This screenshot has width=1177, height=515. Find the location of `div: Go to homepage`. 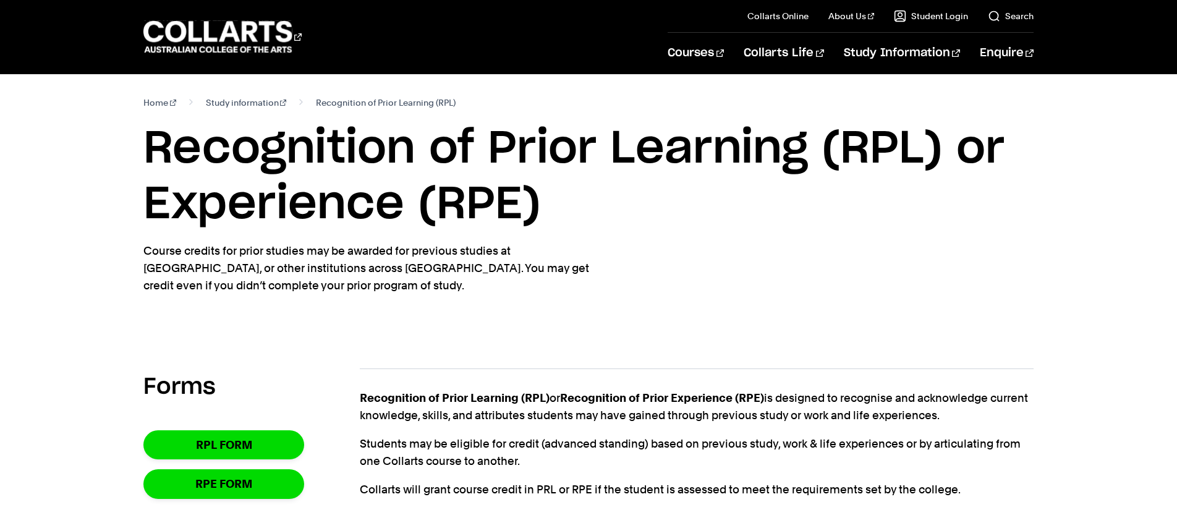

div: Go to homepage is located at coordinates (223, 36).